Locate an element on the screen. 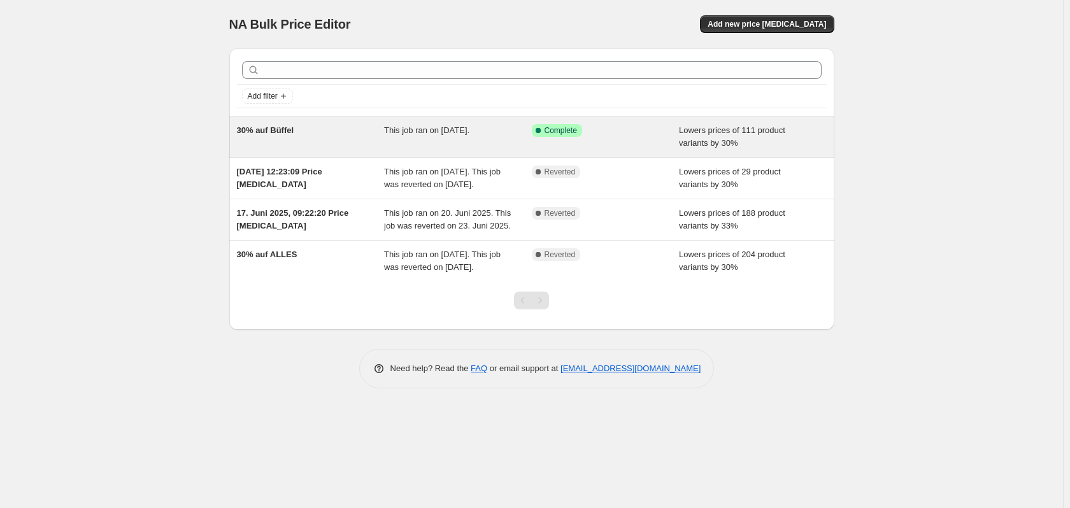 This screenshot has height=508, width=1070. span: Need help? Read the is located at coordinates (431, 368).